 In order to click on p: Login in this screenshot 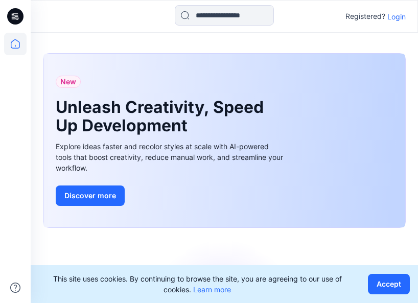, I will do `click(396, 16)`.